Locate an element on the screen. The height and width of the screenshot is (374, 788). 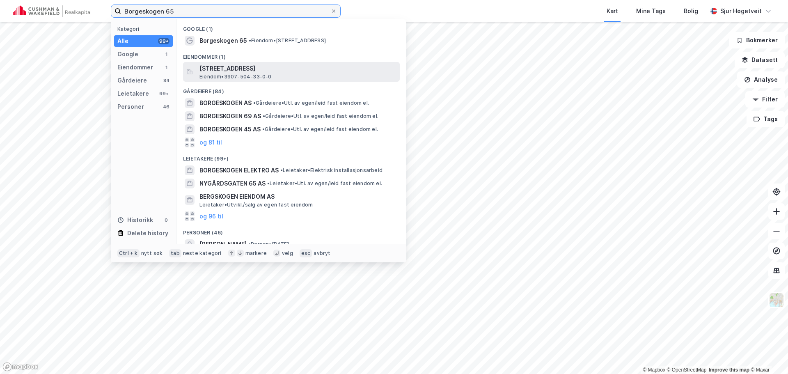
div: Delete history is located at coordinates (148, 233).